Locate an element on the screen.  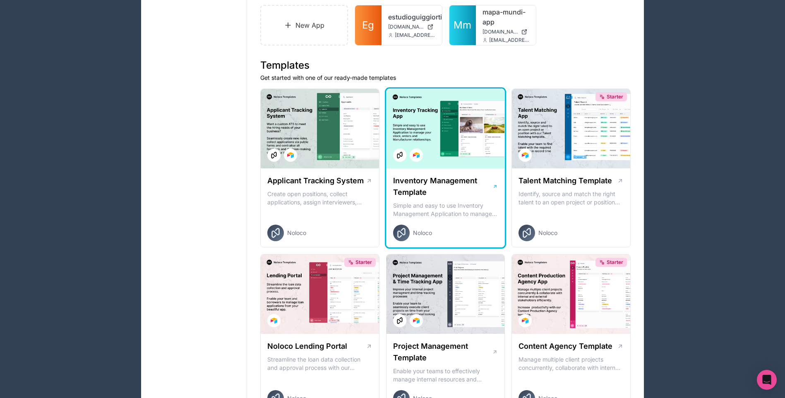
a: New App is located at coordinates (304, 25).